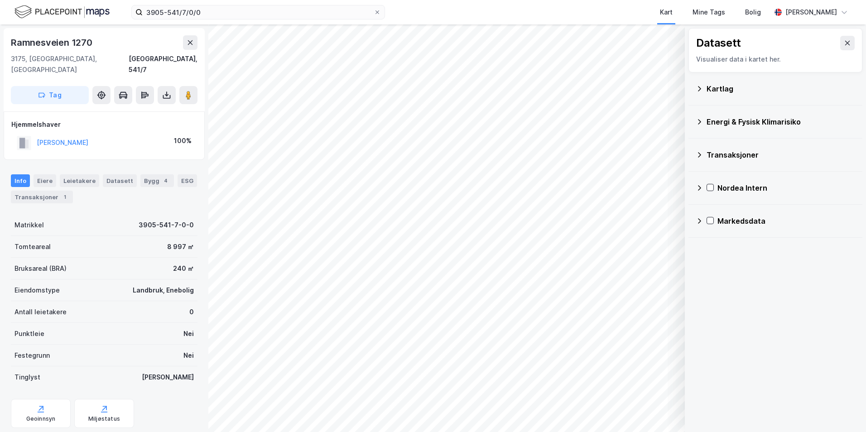  Describe the element at coordinates (183, 269) in the screenshot. I see `div: 240 ㎡` at that location.